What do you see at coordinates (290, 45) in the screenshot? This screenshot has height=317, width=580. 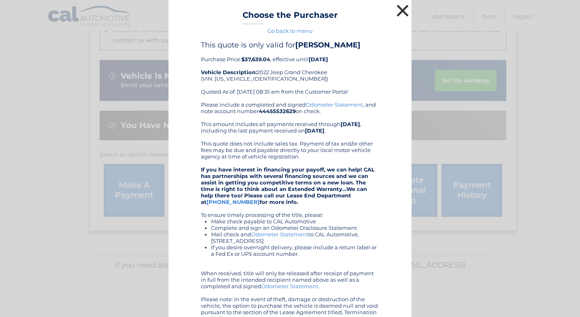 I see `h4: This quote is only valid for` at bounding box center [290, 45].